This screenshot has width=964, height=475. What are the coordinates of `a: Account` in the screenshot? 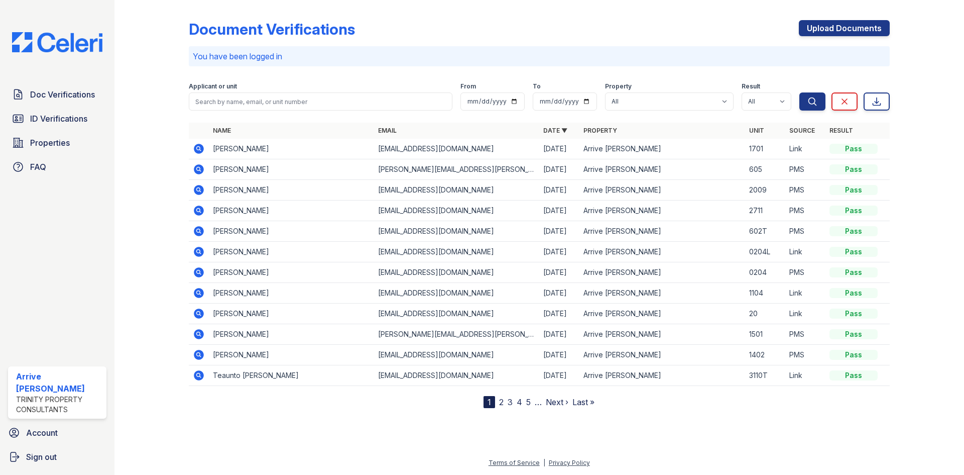 It's located at (57, 432).